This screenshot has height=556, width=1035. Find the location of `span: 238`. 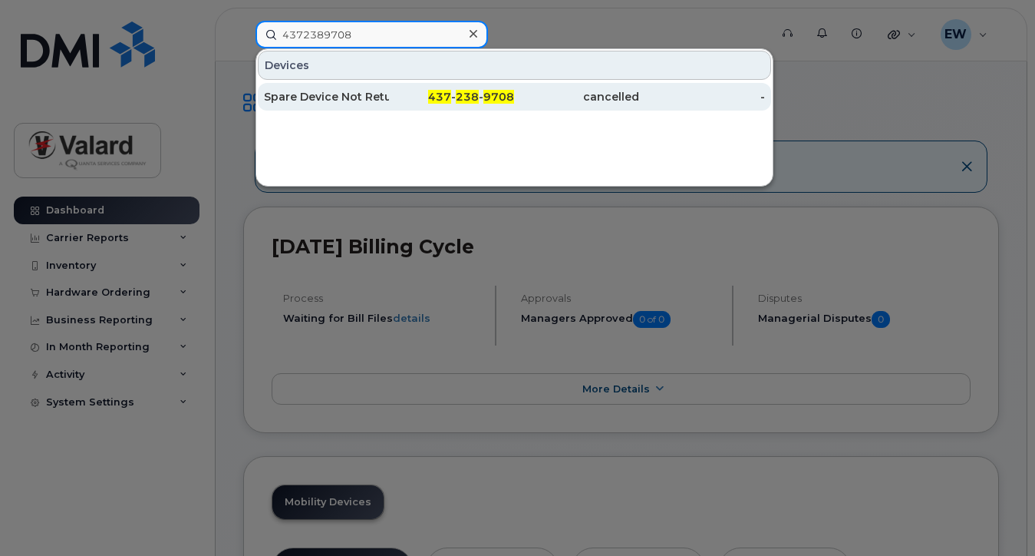

span: 238 is located at coordinates (467, 97).